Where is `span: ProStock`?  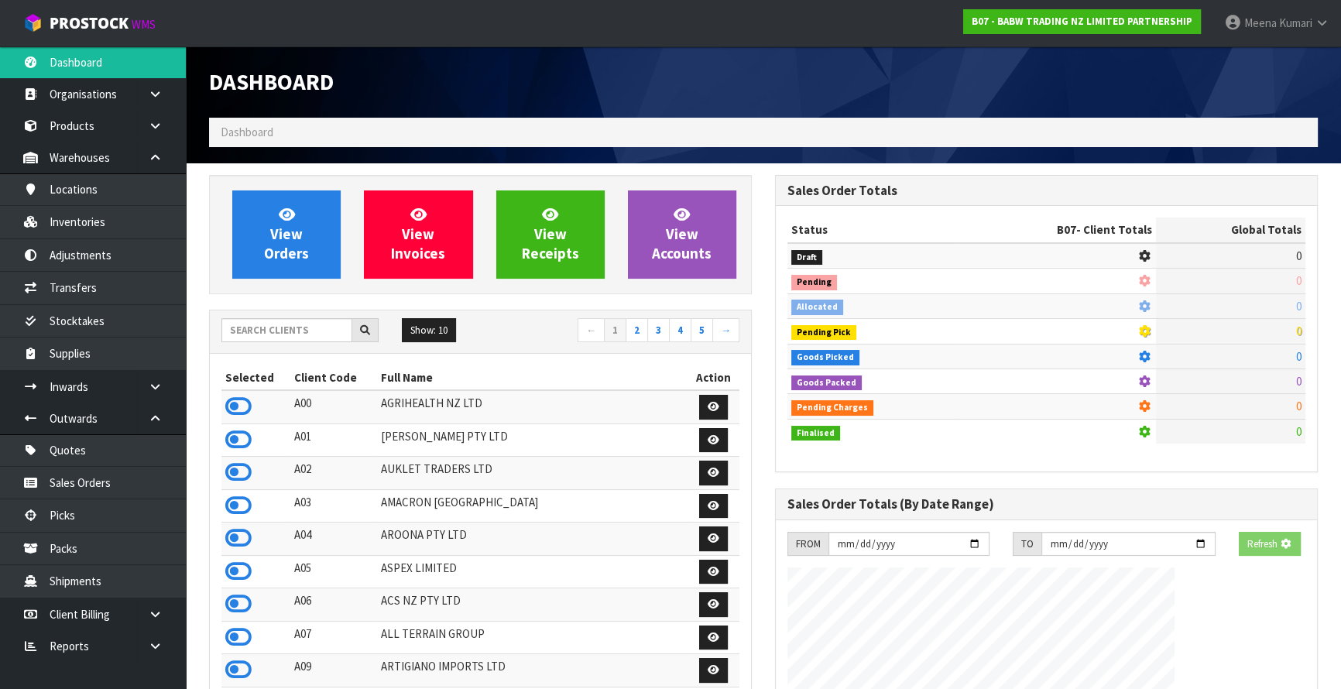
span: ProStock is located at coordinates (89, 23).